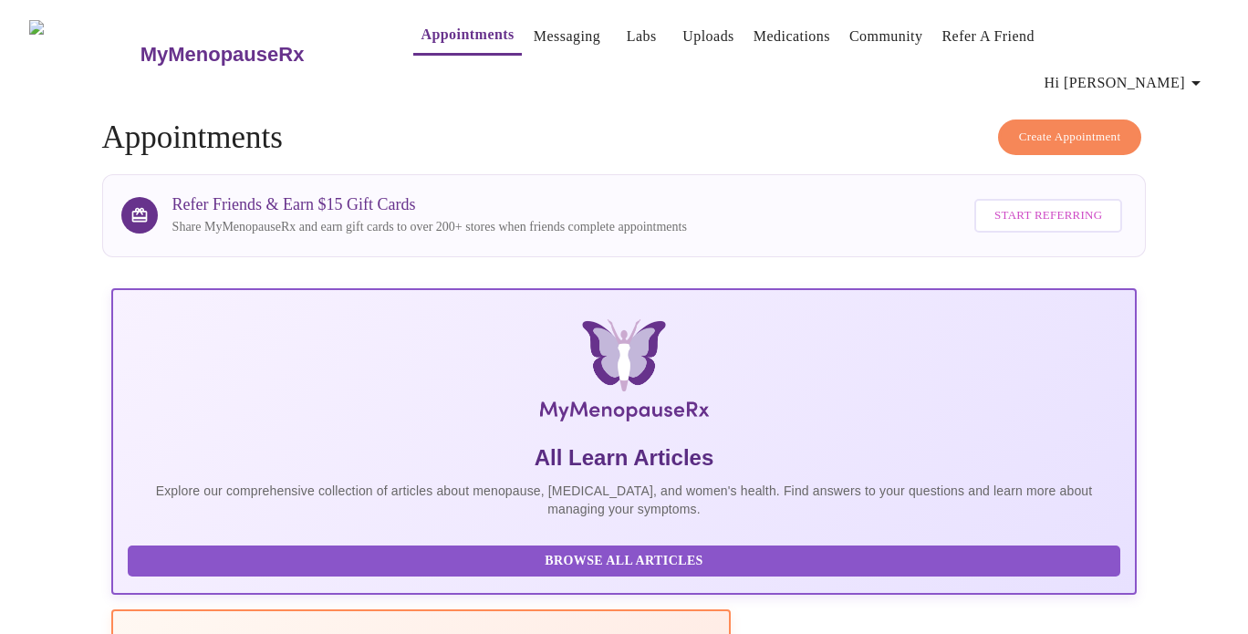  What do you see at coordinates (1049, 215) in the screenshot?
I see `a: Start Referring` at bounding box center [1049, 215].